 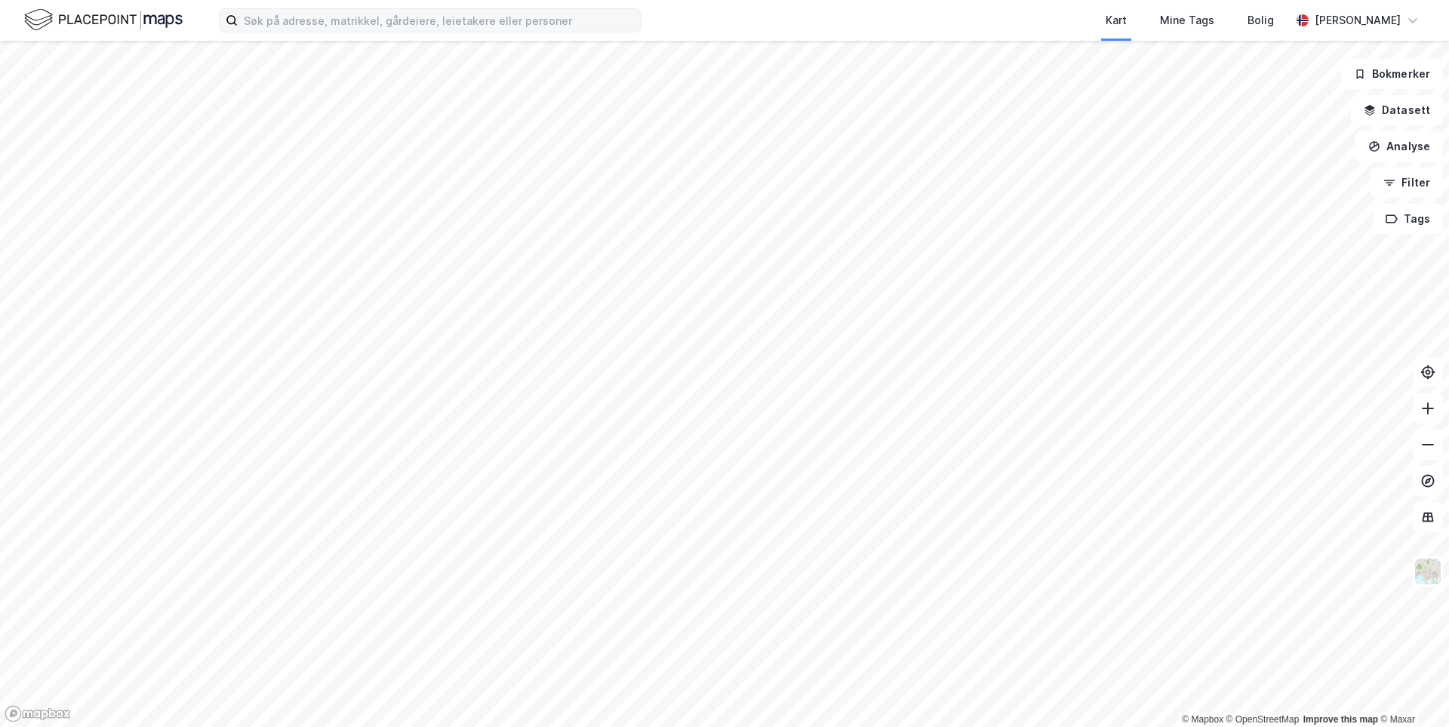 What do you see at coordinates (1407, 219) in the screenshot?
I see `button: Tags` at bounding box center [1407, 219].